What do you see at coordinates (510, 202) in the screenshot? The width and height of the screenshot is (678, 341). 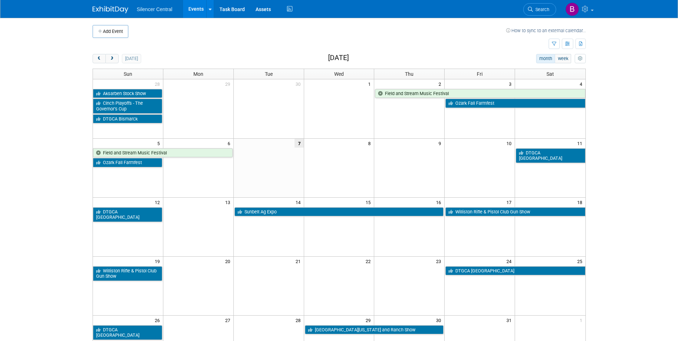 I see `span: 17` at bounding box center [510, 202].